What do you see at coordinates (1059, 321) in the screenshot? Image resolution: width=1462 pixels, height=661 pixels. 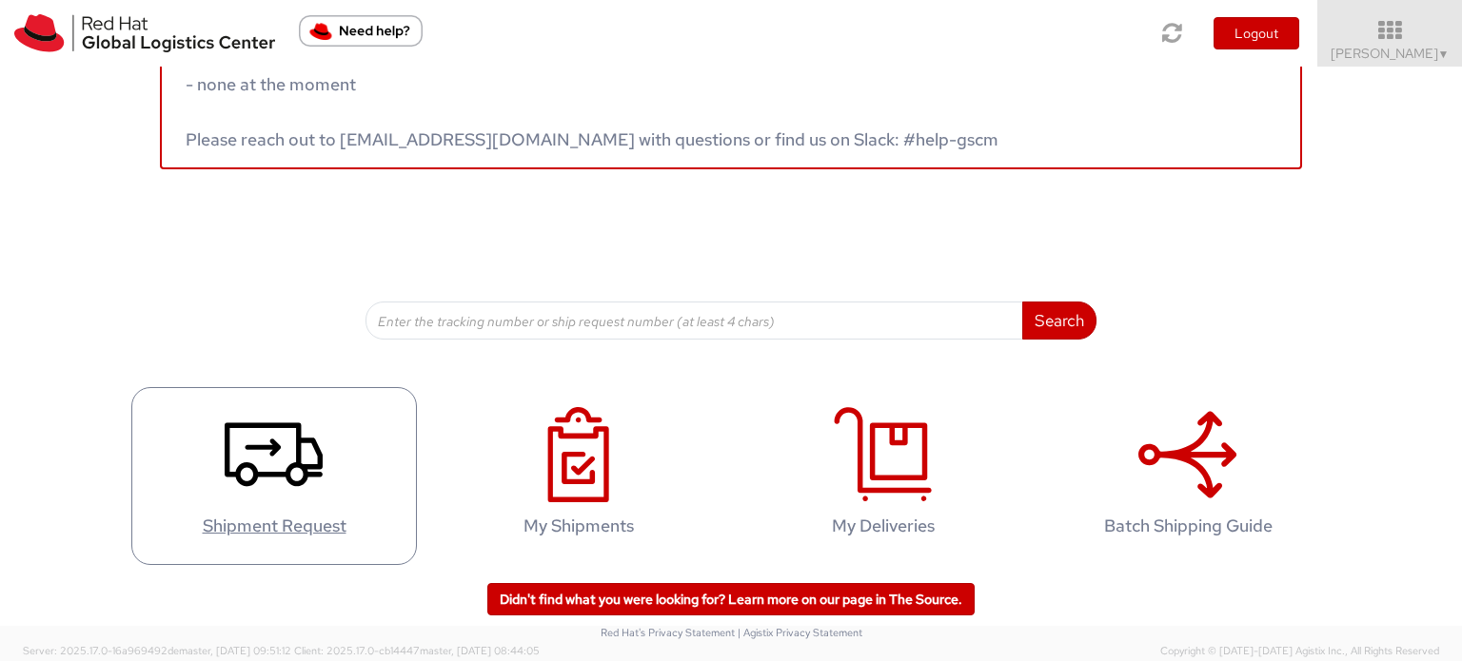 I see `button: Search` at bounding box center [1059, 321].